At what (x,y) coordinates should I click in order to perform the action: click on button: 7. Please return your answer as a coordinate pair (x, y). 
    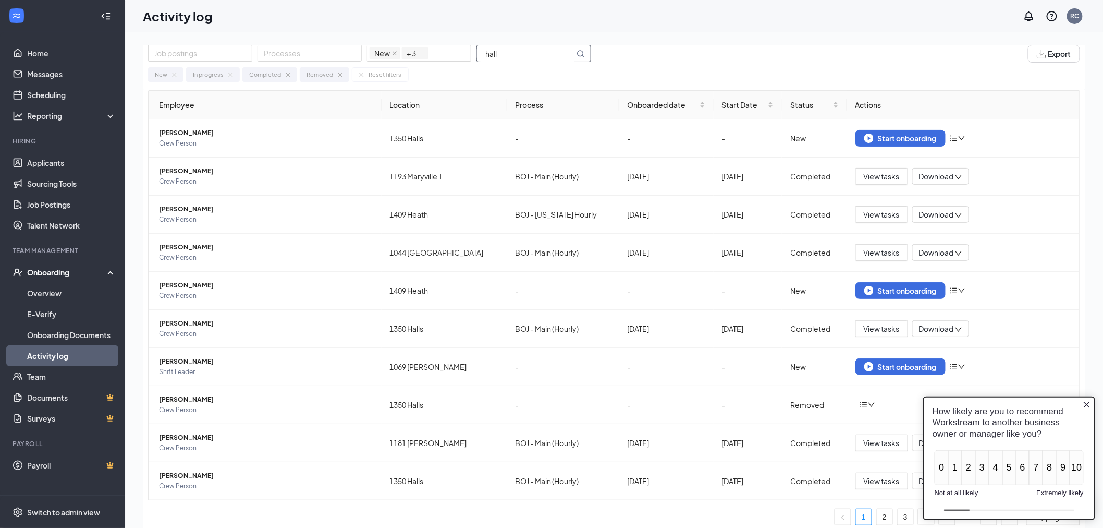
    Looking at the image, I should click on (120, 79).